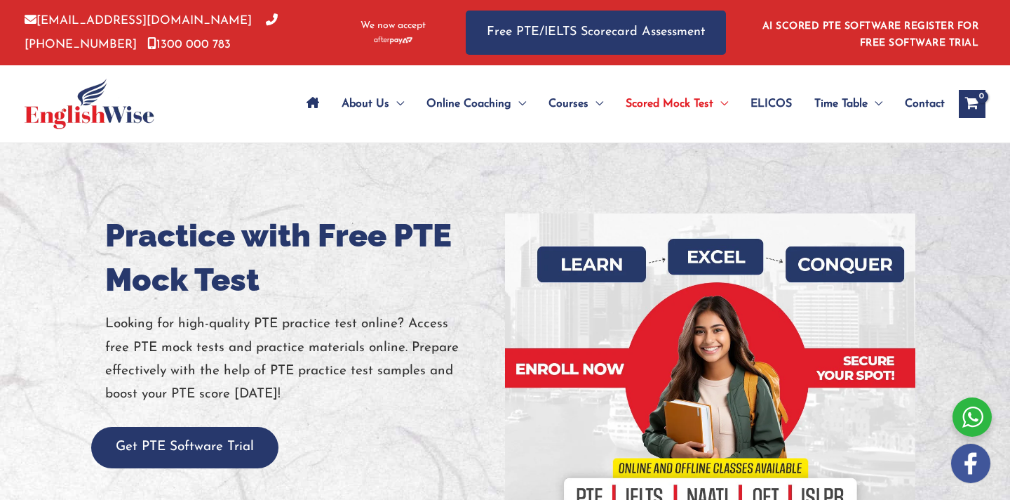  What do you see at coordinates (185, 446) in the screenshot?
I see `a: Get PTE Software Trial` at bounding box center [185, 446].